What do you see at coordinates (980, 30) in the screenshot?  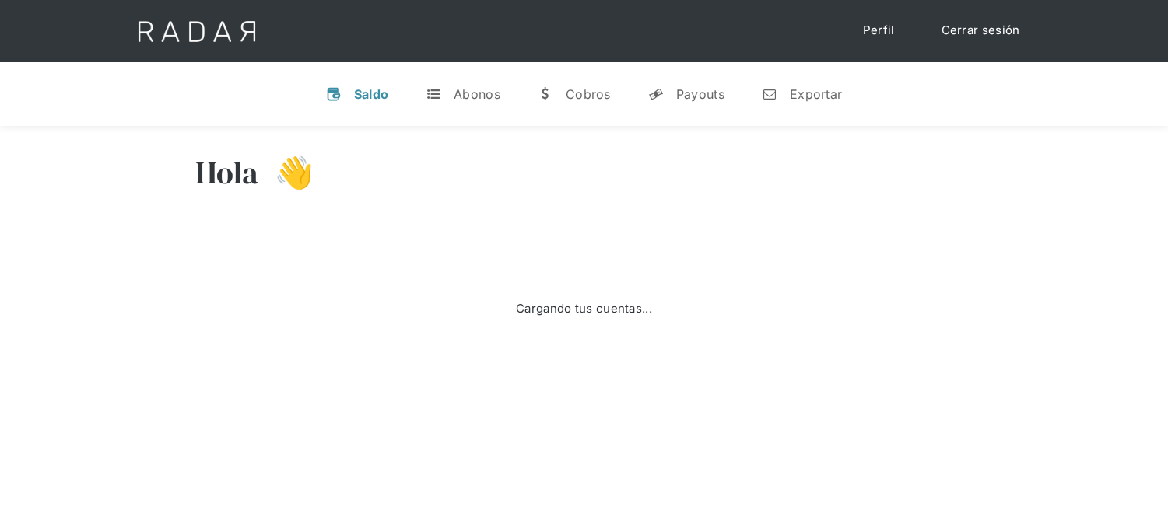 I see `a: Cerrar sesión` at bounding box center [980, 30].